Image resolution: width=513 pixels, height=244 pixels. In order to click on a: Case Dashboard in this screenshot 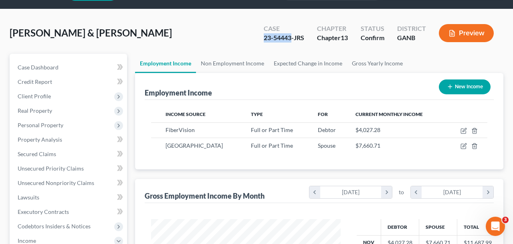, I will do `click(69, 67)`.